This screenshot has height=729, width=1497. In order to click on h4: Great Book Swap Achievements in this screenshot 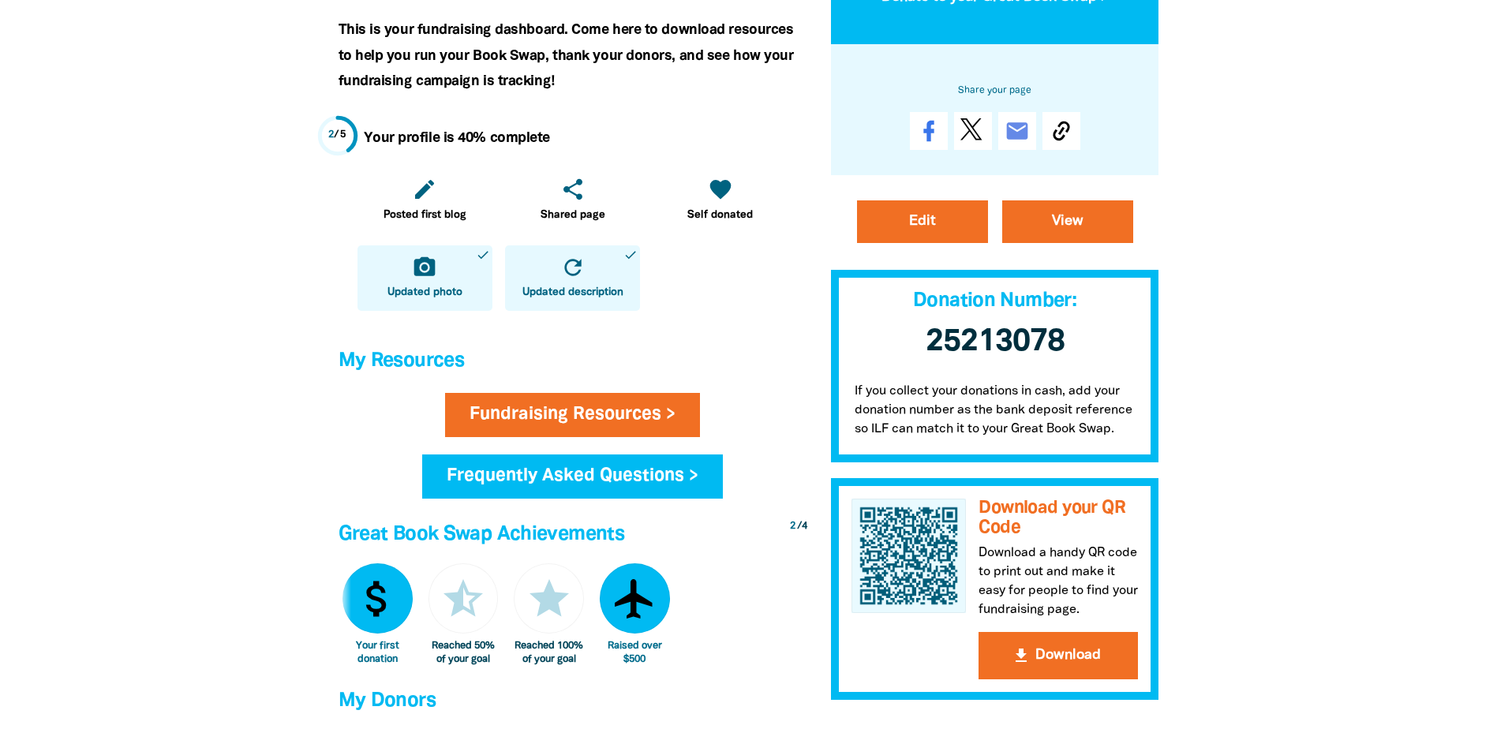, I will do `click(573, 535)`.